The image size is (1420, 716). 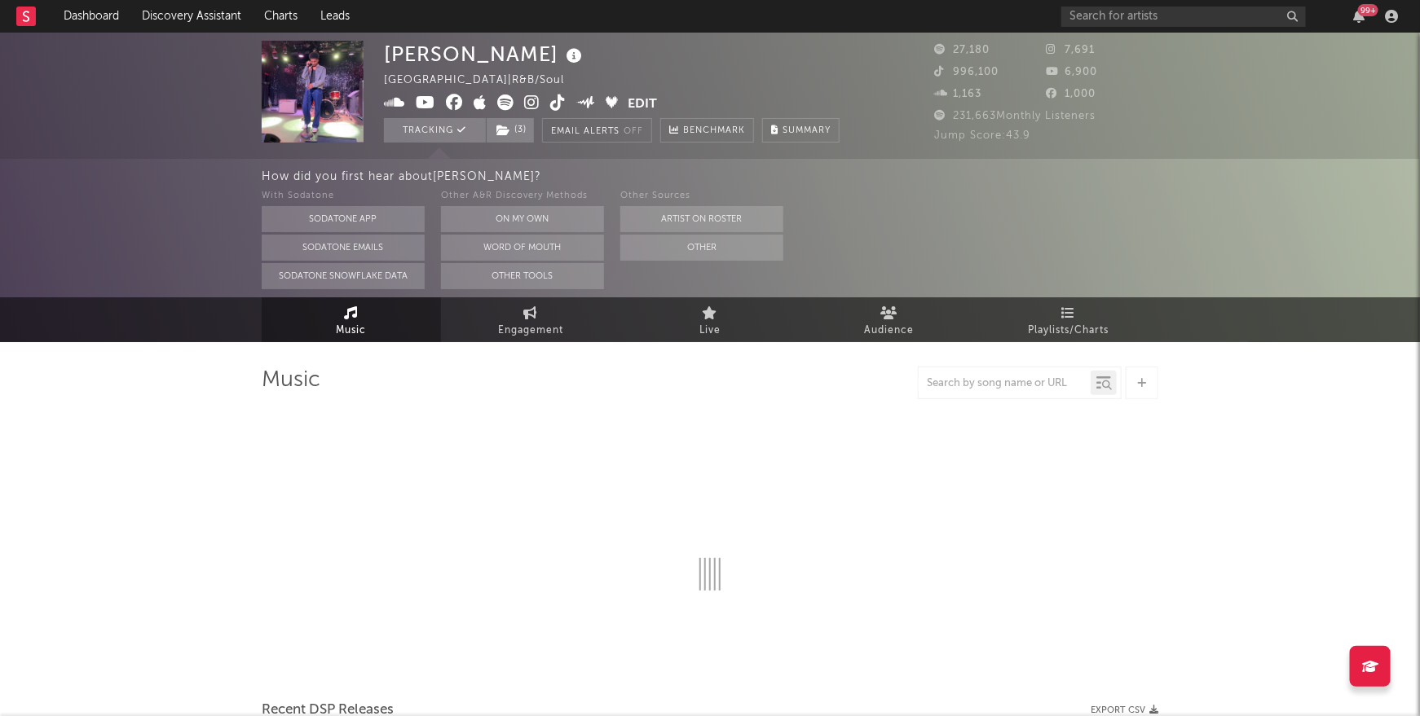 What do you see at coordinates (1071, 94) in the screenshot?
I see `span: 1,000` at bounding box center [1071, 94].